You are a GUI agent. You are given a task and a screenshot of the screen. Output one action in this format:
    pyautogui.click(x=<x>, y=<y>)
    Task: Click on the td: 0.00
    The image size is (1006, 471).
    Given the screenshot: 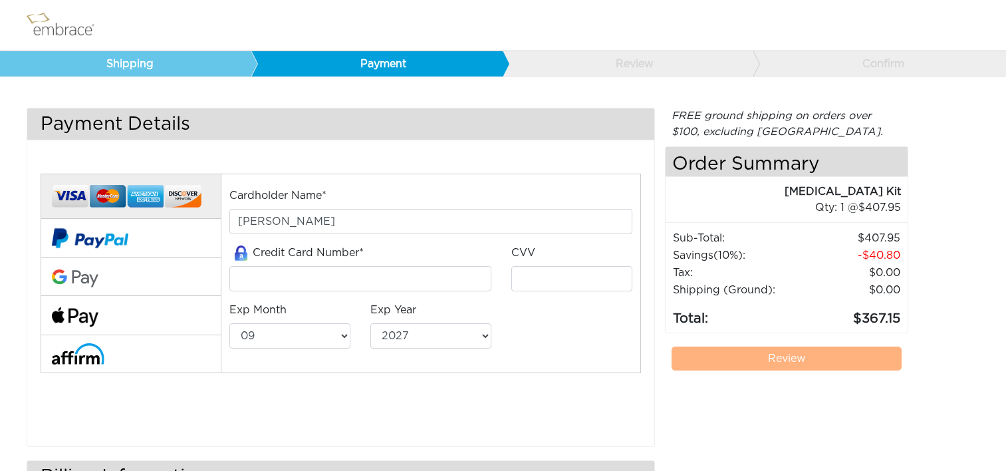 What is the action you would take?
    pyautogui.click(x=849, y=273)
    